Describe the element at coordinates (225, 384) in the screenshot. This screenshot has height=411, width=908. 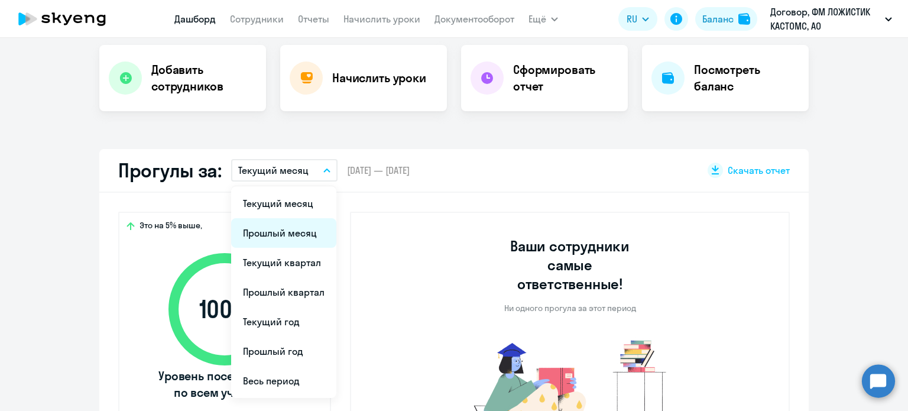
I see `span: Уровень посещаемости по всем ученикам` at that location.